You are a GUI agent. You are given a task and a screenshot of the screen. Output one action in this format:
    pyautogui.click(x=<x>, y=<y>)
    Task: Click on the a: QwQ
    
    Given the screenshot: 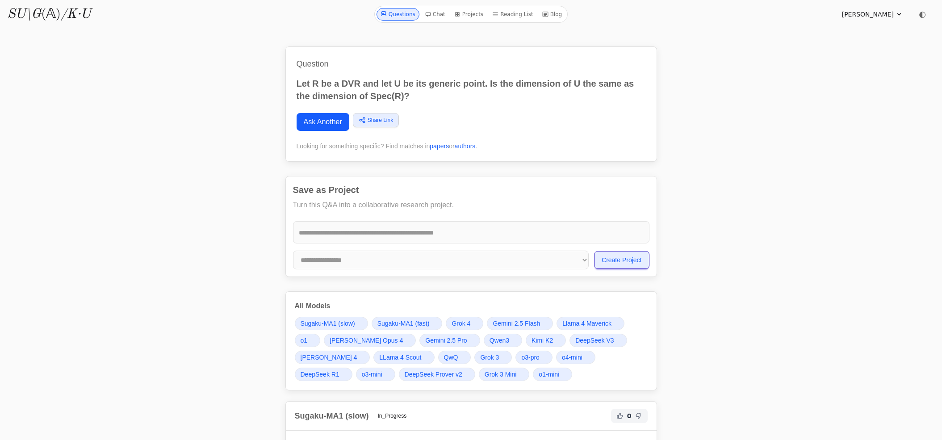 What is the action you would take?
    pyautogui.click(x=455, y=357)
    